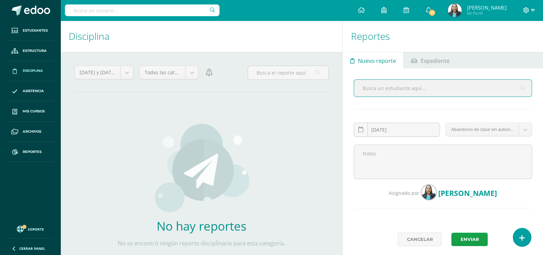 This screenshot has height=255, width=543. What do you see at coordinates (404, 193) in the screenshot?
I see `span: Asignado por` at bounding box center [404, 193].